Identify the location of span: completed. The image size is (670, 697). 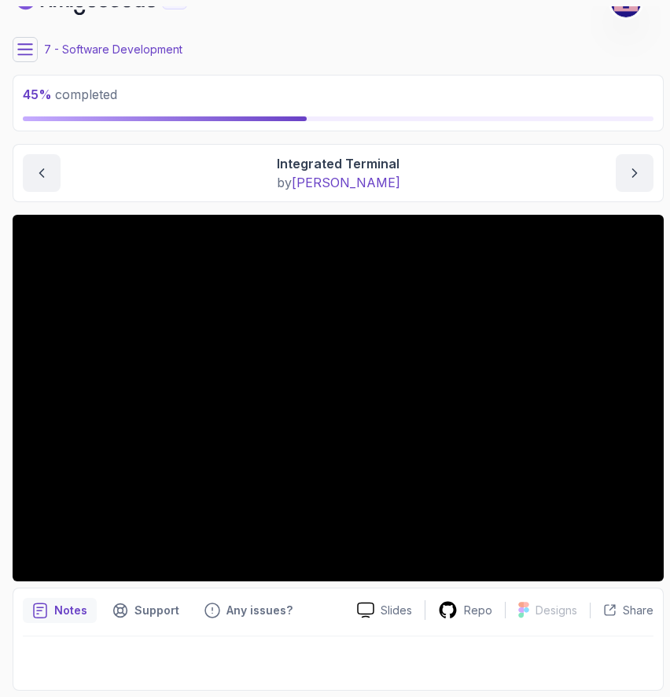
(70, 94).